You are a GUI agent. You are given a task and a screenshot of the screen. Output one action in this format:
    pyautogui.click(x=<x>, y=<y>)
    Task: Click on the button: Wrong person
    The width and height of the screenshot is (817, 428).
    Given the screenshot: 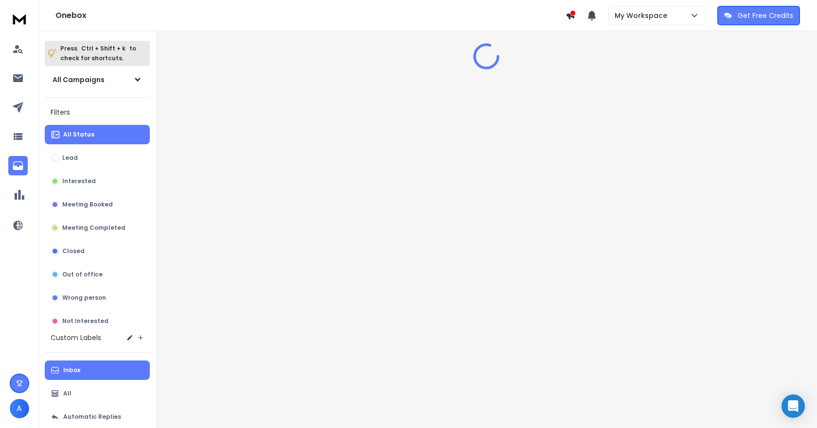 What is the action you would take?
    pyautogui.click(x=97, y=298)
    